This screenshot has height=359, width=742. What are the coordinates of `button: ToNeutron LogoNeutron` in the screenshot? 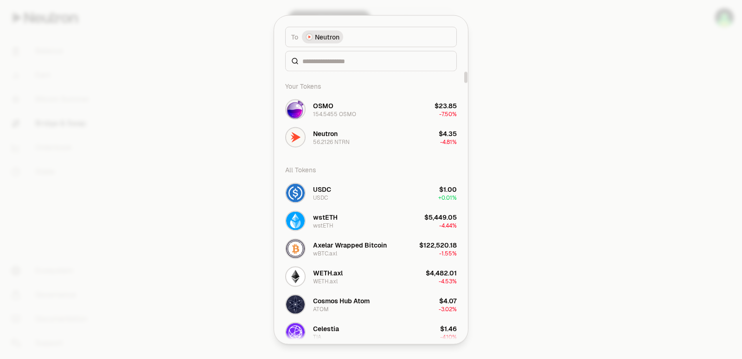 It's located at (371, 37).